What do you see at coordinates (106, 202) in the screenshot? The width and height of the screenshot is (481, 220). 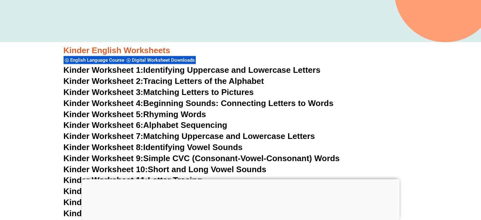 I see `span: Kinder Worksheet 13:` at bounding box center [106, 202].